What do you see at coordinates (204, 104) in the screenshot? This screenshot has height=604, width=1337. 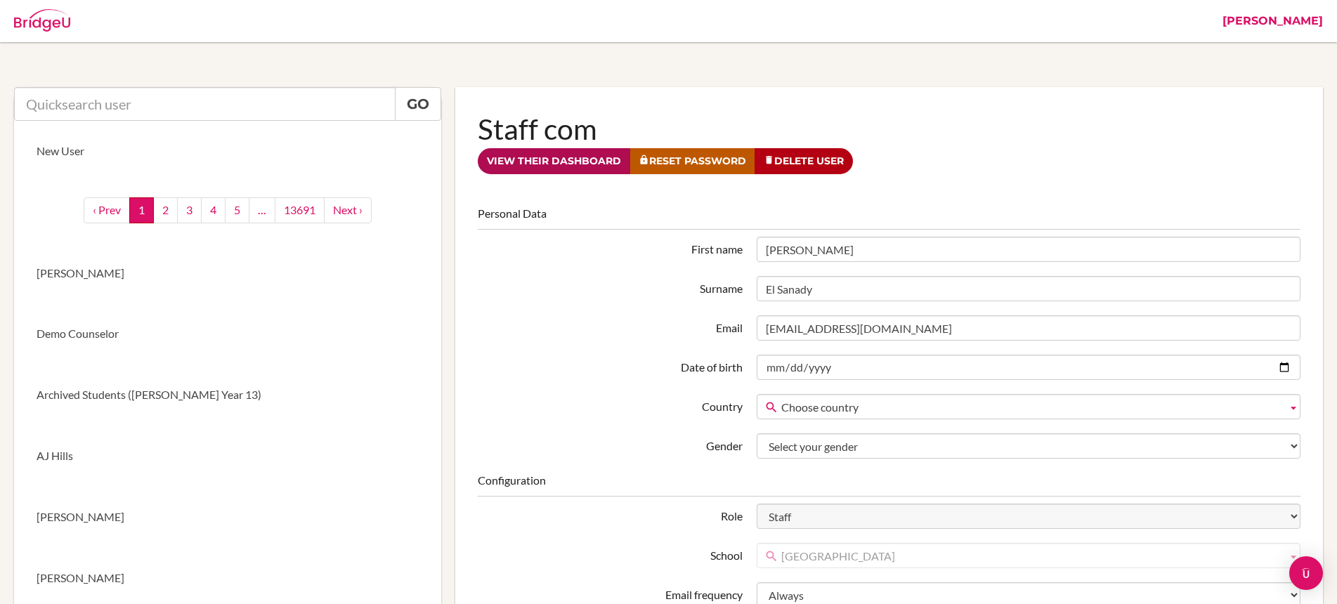 I see `input: Quicksearch user` at bounding box center [204, 104].